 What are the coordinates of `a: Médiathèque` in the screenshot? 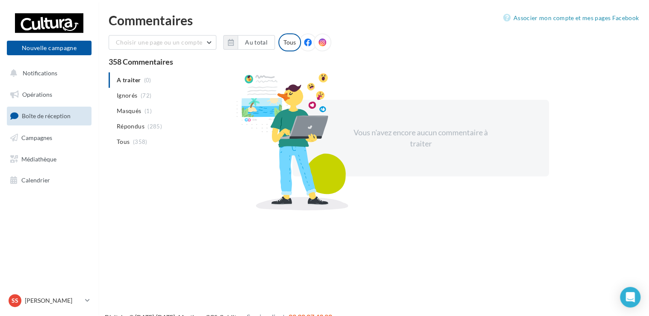 It's located at (49, 159).